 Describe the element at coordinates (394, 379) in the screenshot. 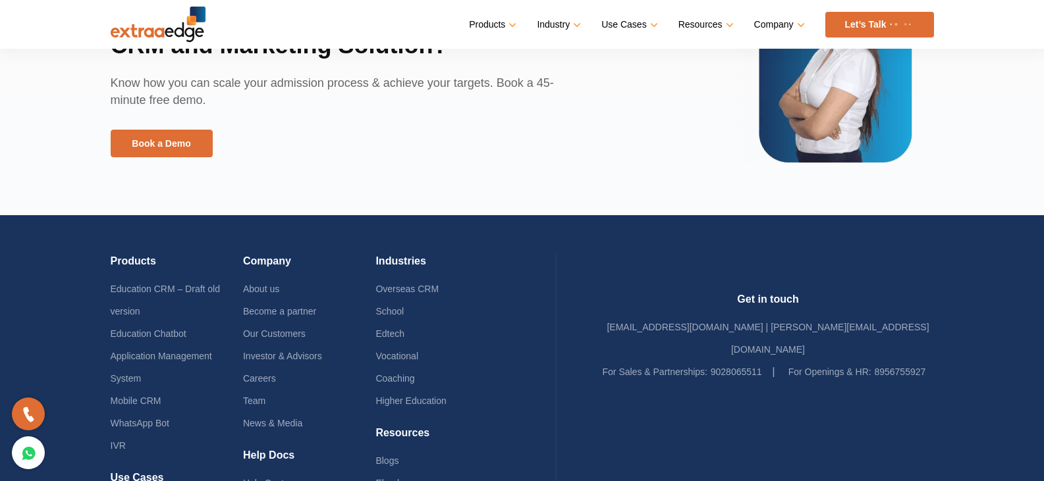

I see `a: Coaching` at that location.